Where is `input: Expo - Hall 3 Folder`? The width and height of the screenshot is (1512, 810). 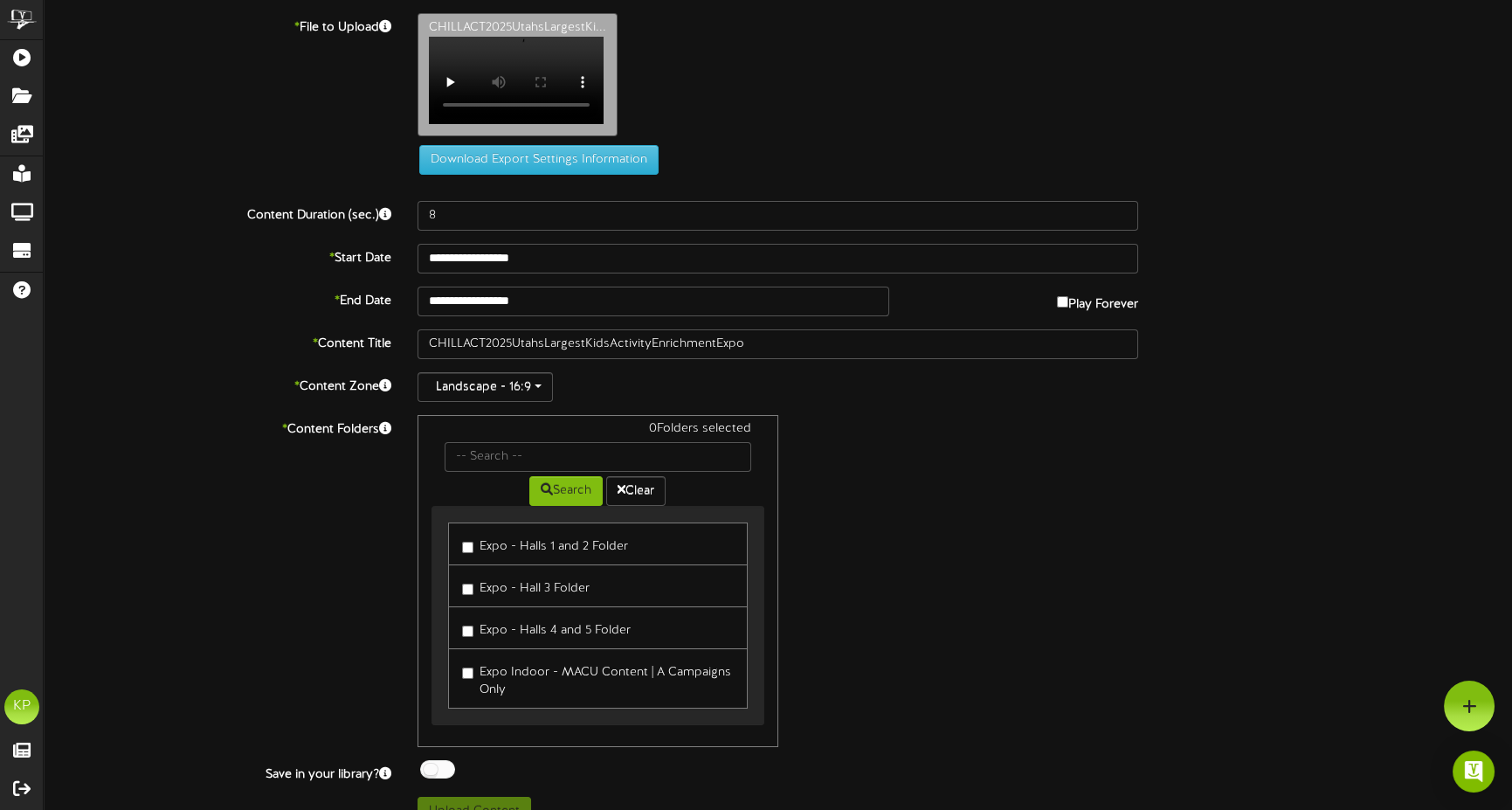
input: Expo - Hall 3 Folder is located at coordinates (467, 589).